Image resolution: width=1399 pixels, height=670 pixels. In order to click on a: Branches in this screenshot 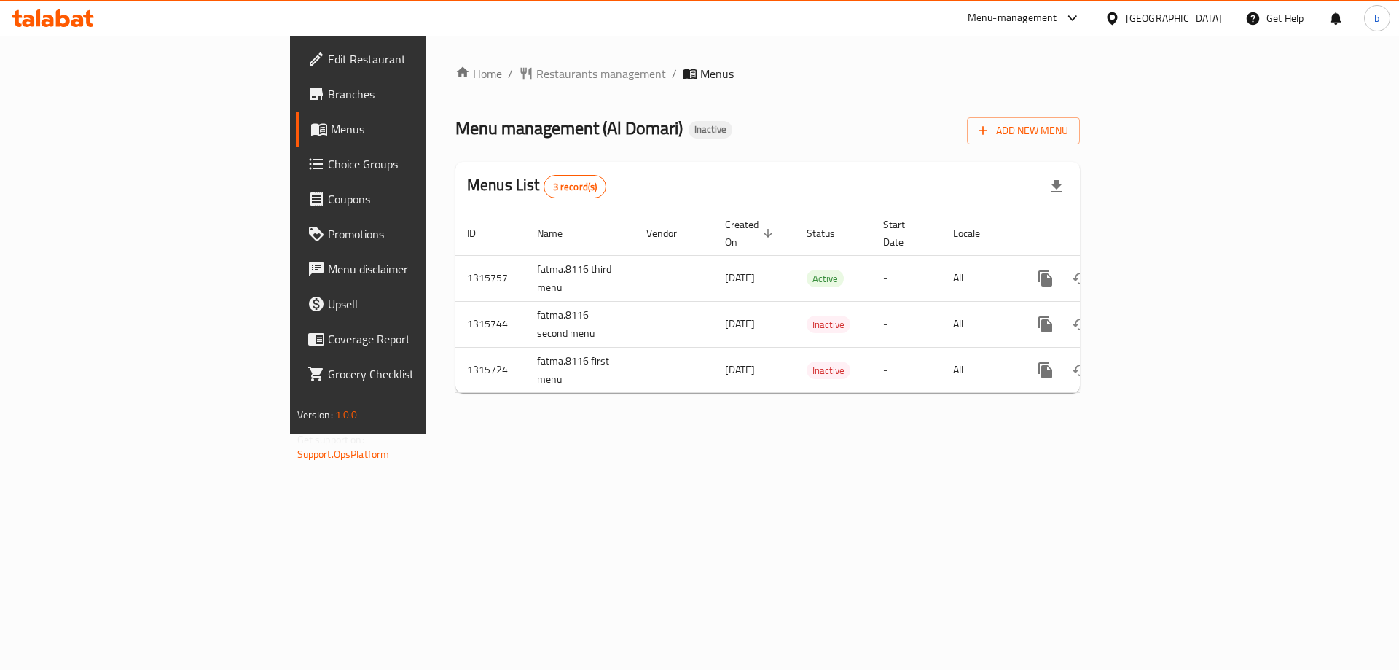, I will do `click(410, 94)`.